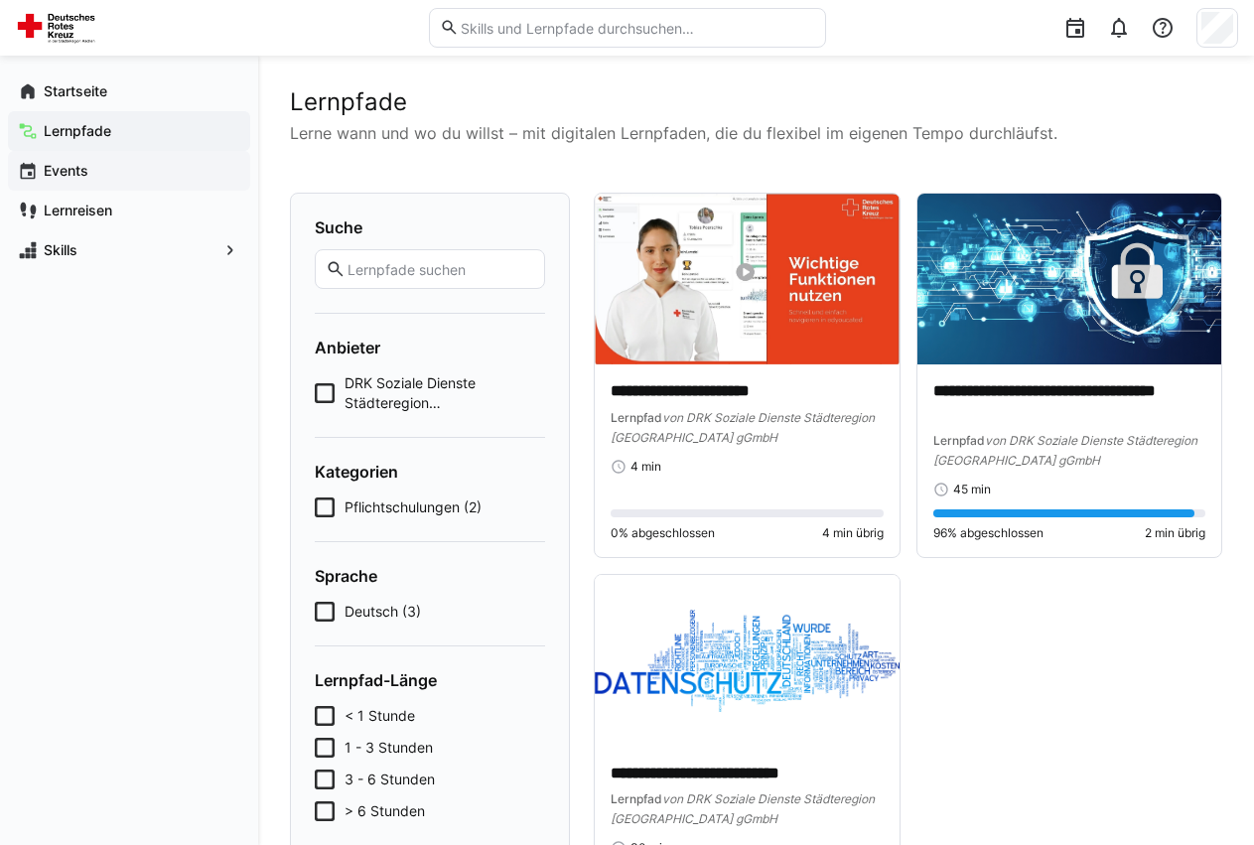  Describe the element at coordinates (988, 533) in the screenshot. I see `span: 96% abgeschlossen` at that location.